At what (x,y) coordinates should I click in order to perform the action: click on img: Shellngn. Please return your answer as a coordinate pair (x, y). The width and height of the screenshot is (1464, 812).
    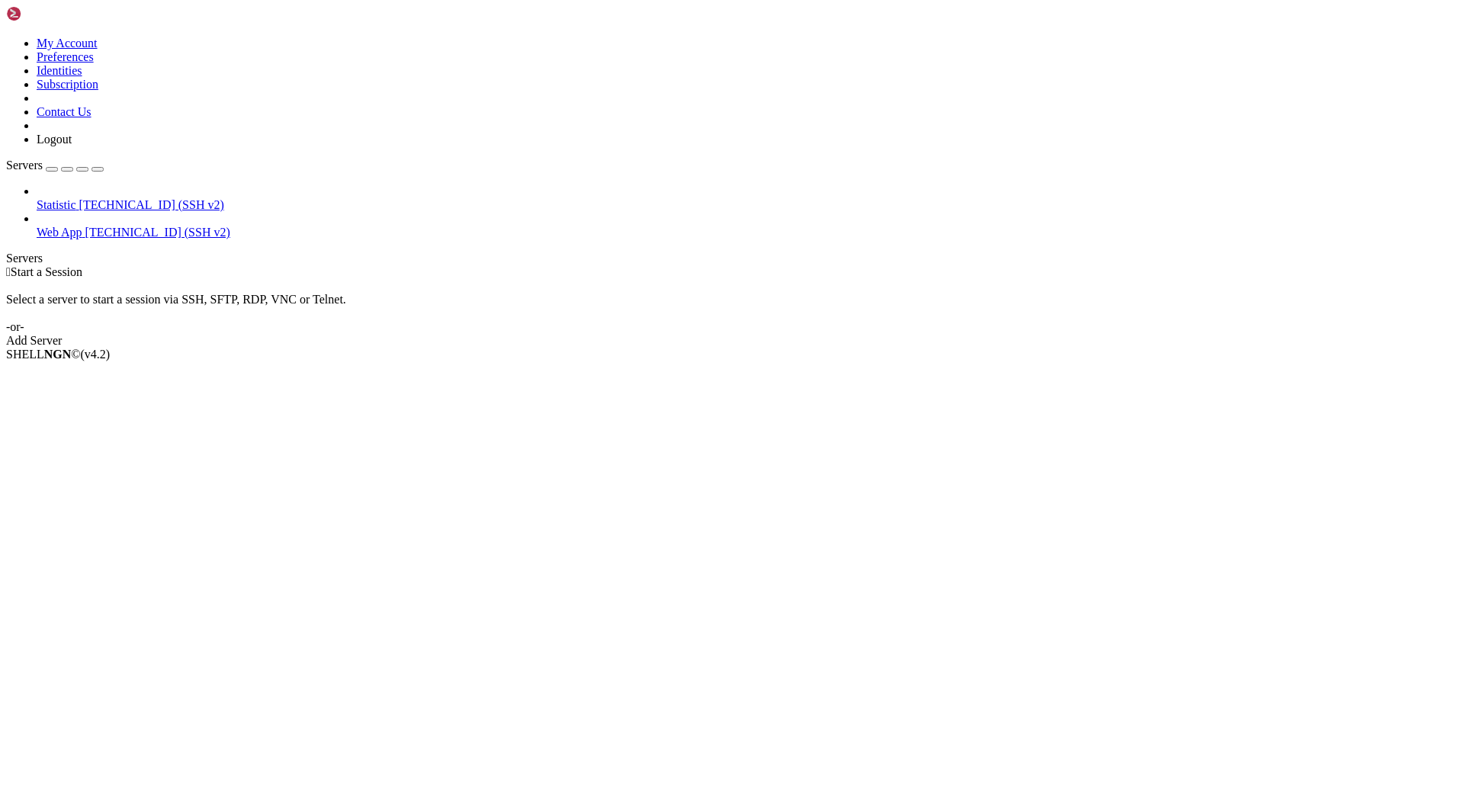
    Looking at the image, I should click on (50, 13).